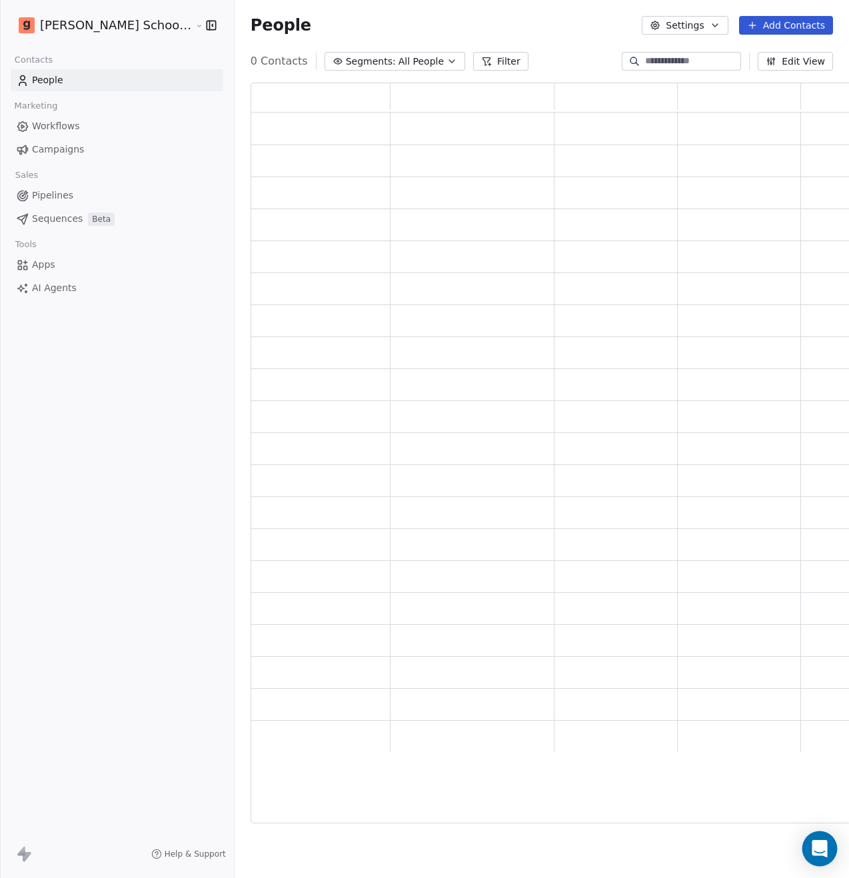 The height and width of the screenshot is (878, 849). I want to click on div: Open Intercom Messenger, so click(820, 849).